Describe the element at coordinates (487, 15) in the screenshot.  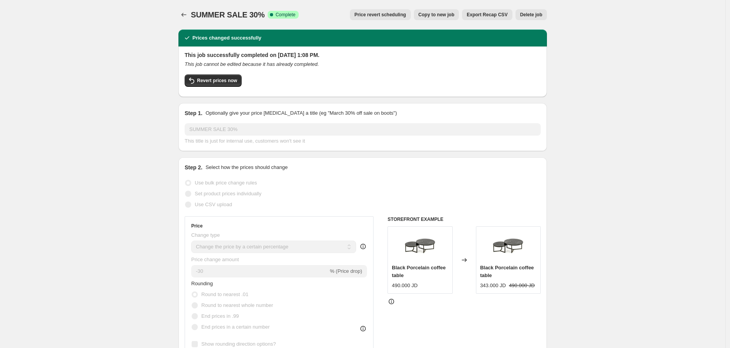
I see `button: Export Recap CSV` at that location.